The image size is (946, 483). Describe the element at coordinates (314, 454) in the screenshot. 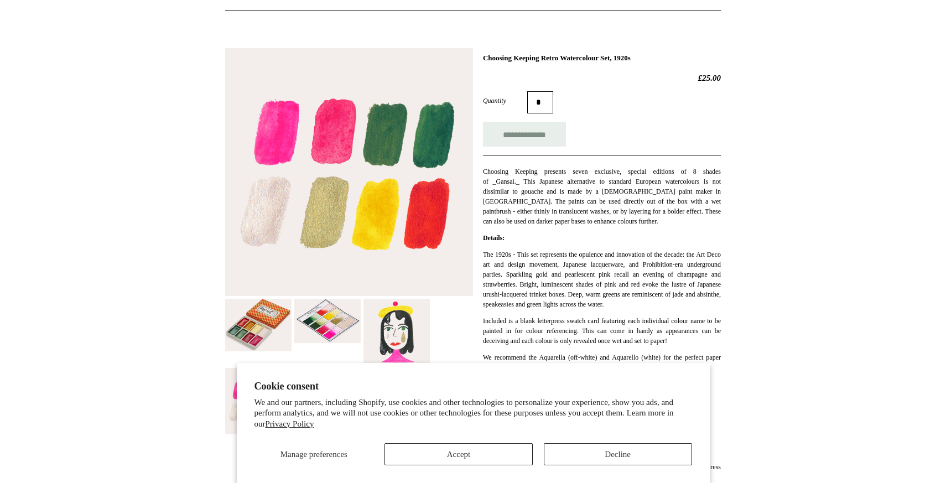

I see `span: Manage preferences` at that location.